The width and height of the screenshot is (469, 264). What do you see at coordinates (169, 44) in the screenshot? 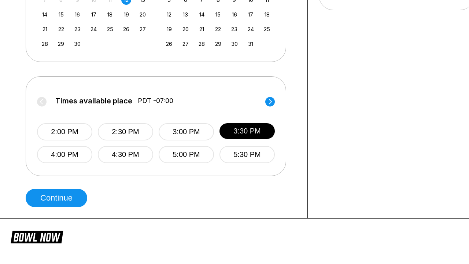
I see `div: Choose Sunday, October 26th, 2025` at bounding box center [169, 44].